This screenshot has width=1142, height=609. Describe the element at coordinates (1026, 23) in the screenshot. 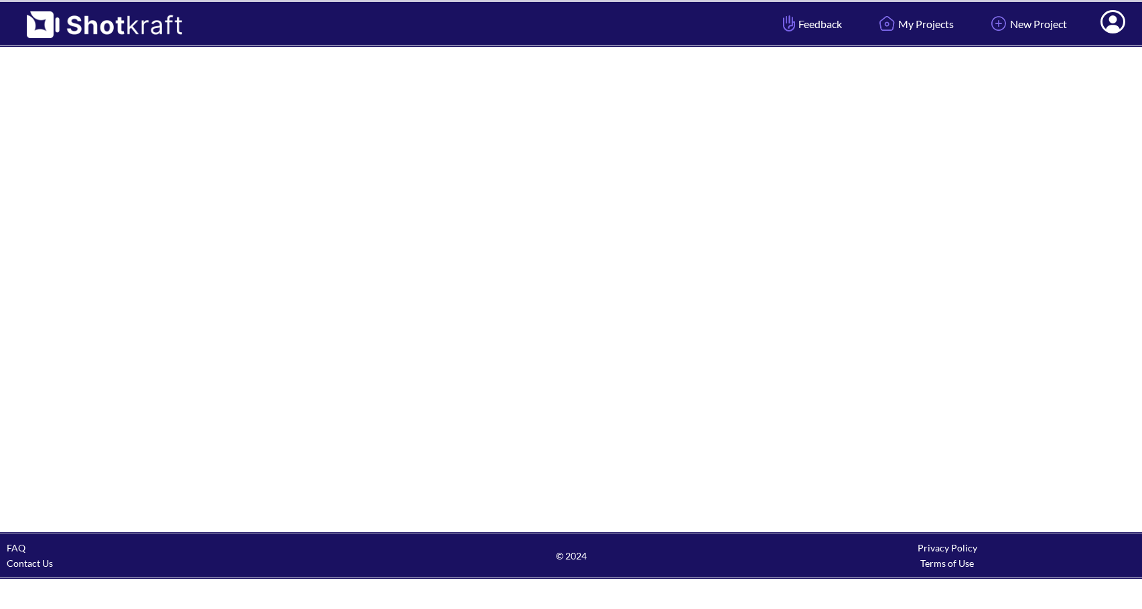

I see `a: New Project` at that location.